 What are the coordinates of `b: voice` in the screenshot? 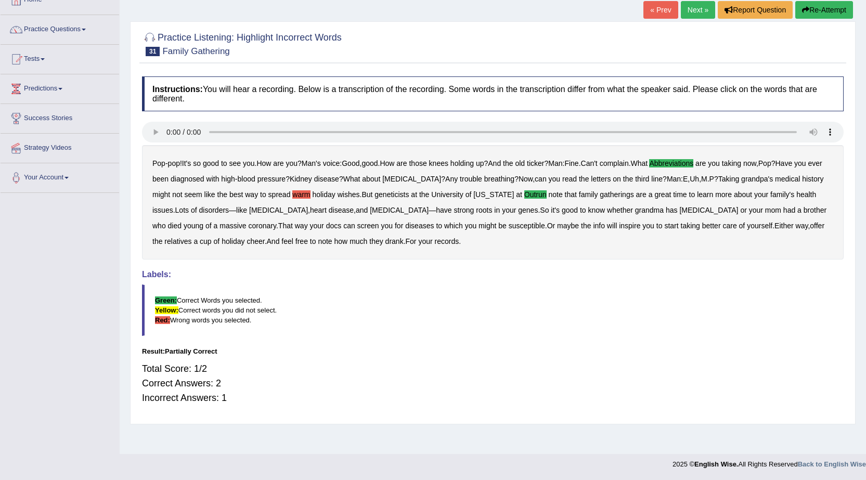 It's located at (331, 163).